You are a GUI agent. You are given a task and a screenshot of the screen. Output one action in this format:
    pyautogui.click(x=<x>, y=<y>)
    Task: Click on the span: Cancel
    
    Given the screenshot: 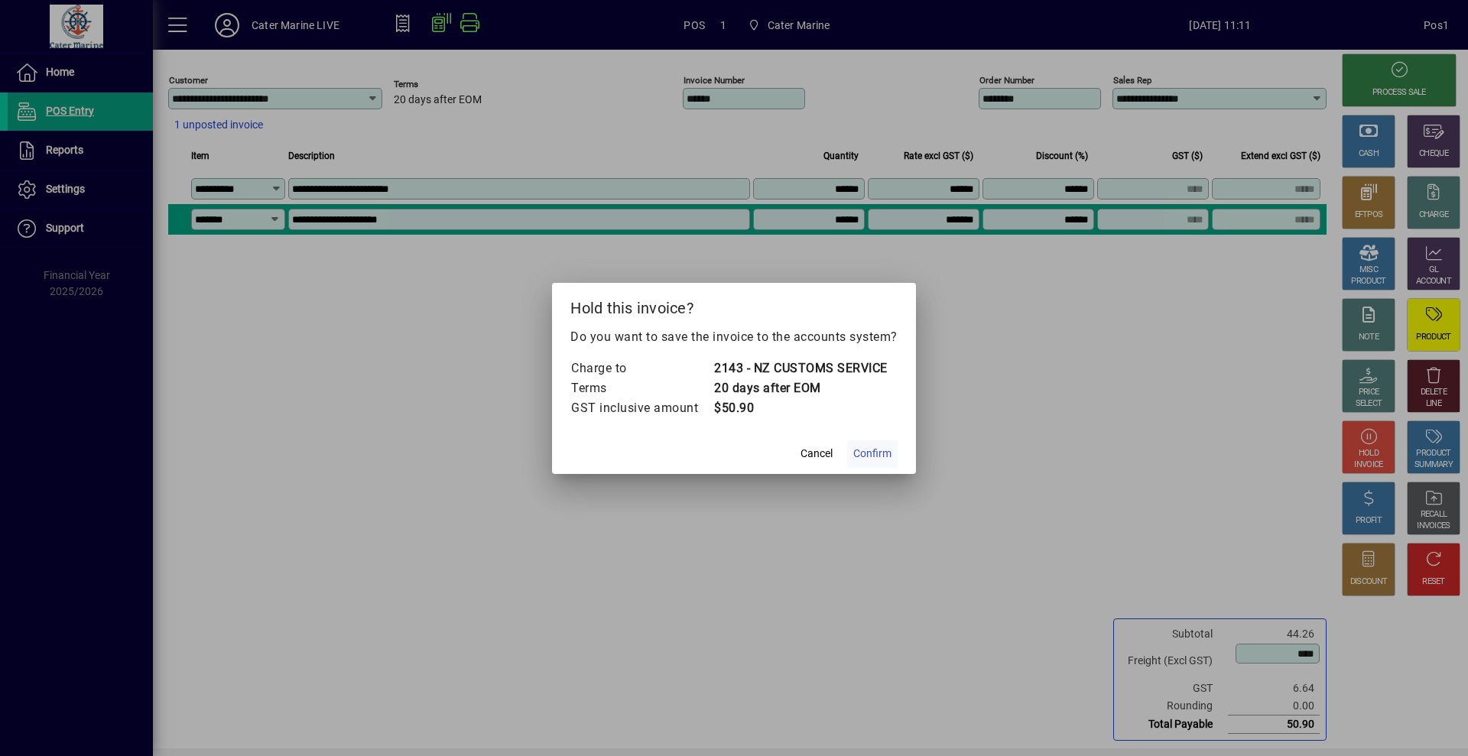 What is the action you would take?
    pyautogui.click(x=816, y=453)
    